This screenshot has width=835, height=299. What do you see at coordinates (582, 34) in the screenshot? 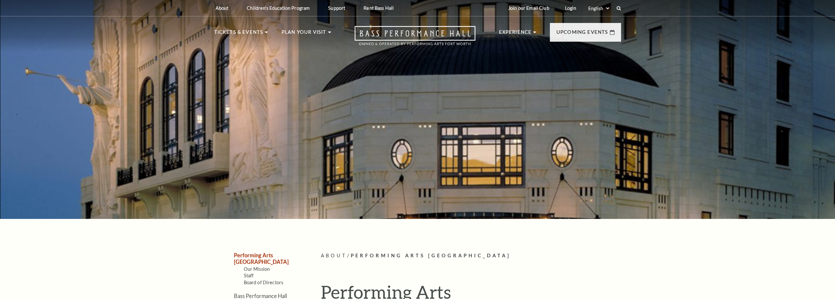
I see `p: Upcoming Events` at bounding box center [582, 34].